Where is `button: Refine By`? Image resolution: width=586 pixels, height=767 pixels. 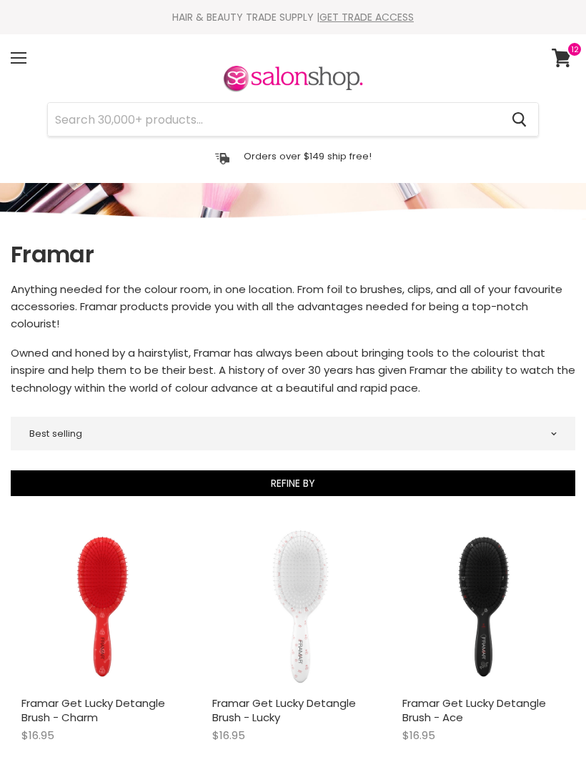 button: Refine By is located at coordinates (293, 483).